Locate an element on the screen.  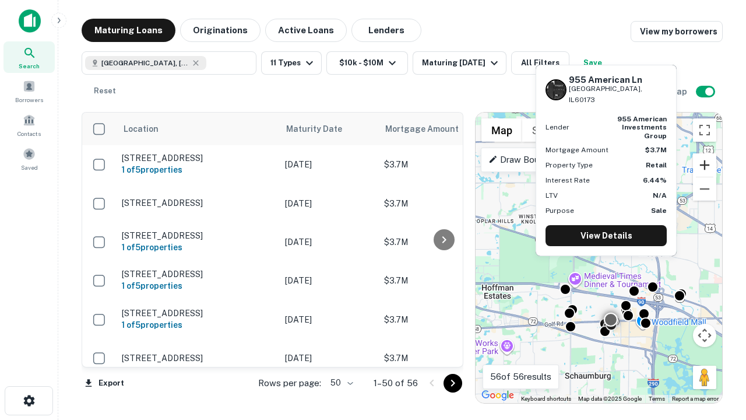
img: Google is located at coordinates (498, 395).